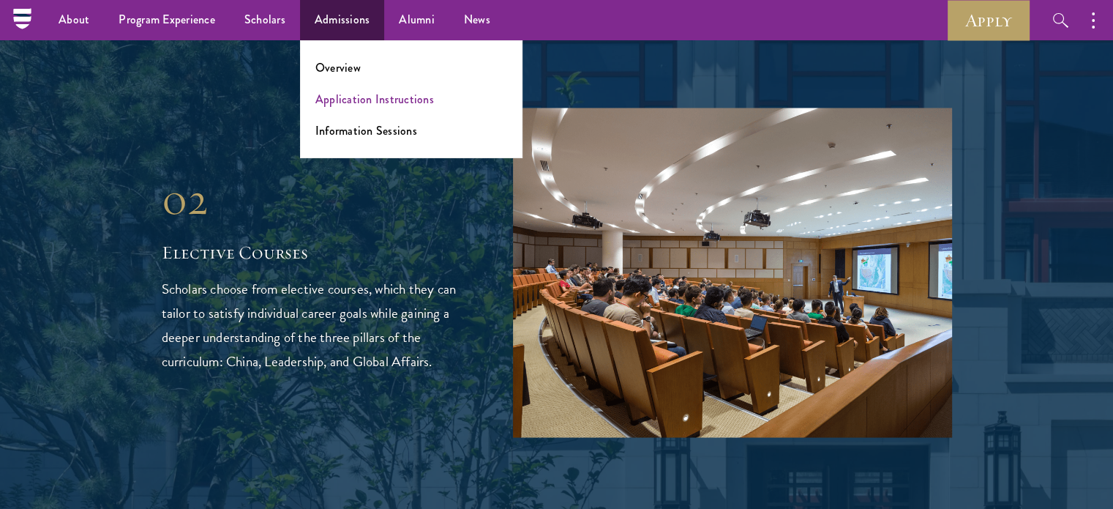 The height and width of the screenshot is (509, 1113). Describe the element at coordinates (315, 198) in the screenshot. I see `div: 02` at that location.